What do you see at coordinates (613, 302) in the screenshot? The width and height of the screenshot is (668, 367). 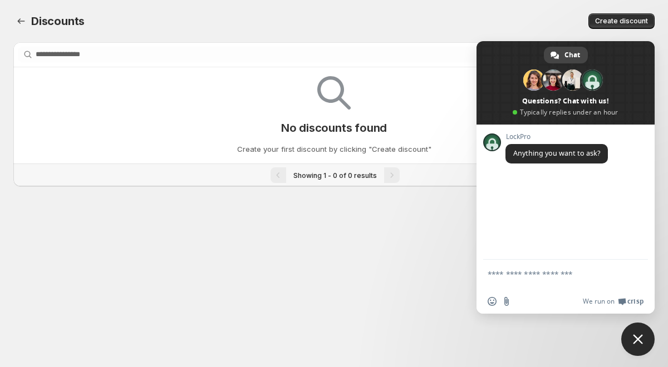 I see `a: We run onCrisp` at bounding box center [613, 302].